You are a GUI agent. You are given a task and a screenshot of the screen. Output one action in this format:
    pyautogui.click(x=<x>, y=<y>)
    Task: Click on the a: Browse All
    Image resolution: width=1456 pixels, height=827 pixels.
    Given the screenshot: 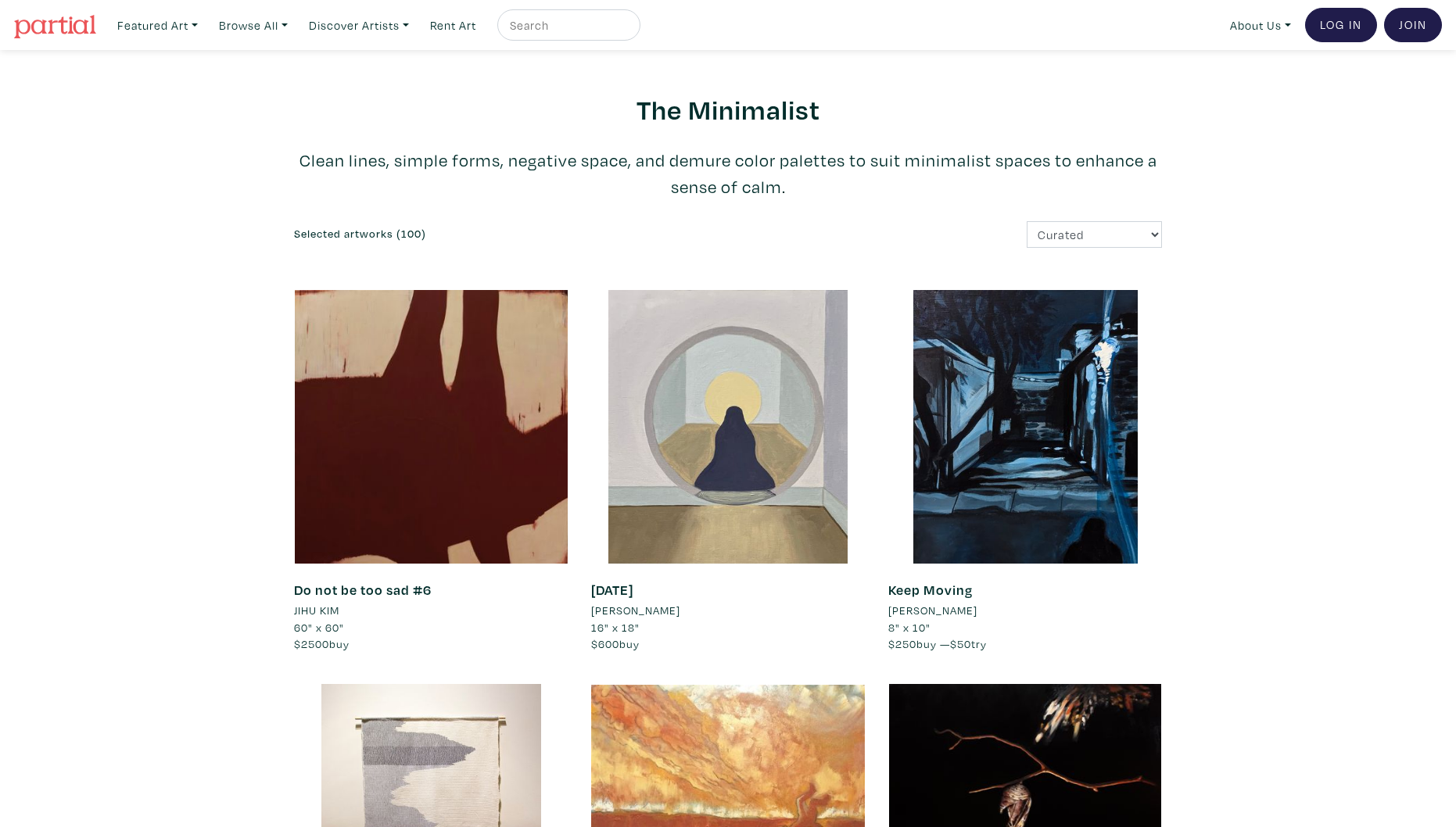 What is the action you would take?
    pyautogui.click(x=254, y=25)
    